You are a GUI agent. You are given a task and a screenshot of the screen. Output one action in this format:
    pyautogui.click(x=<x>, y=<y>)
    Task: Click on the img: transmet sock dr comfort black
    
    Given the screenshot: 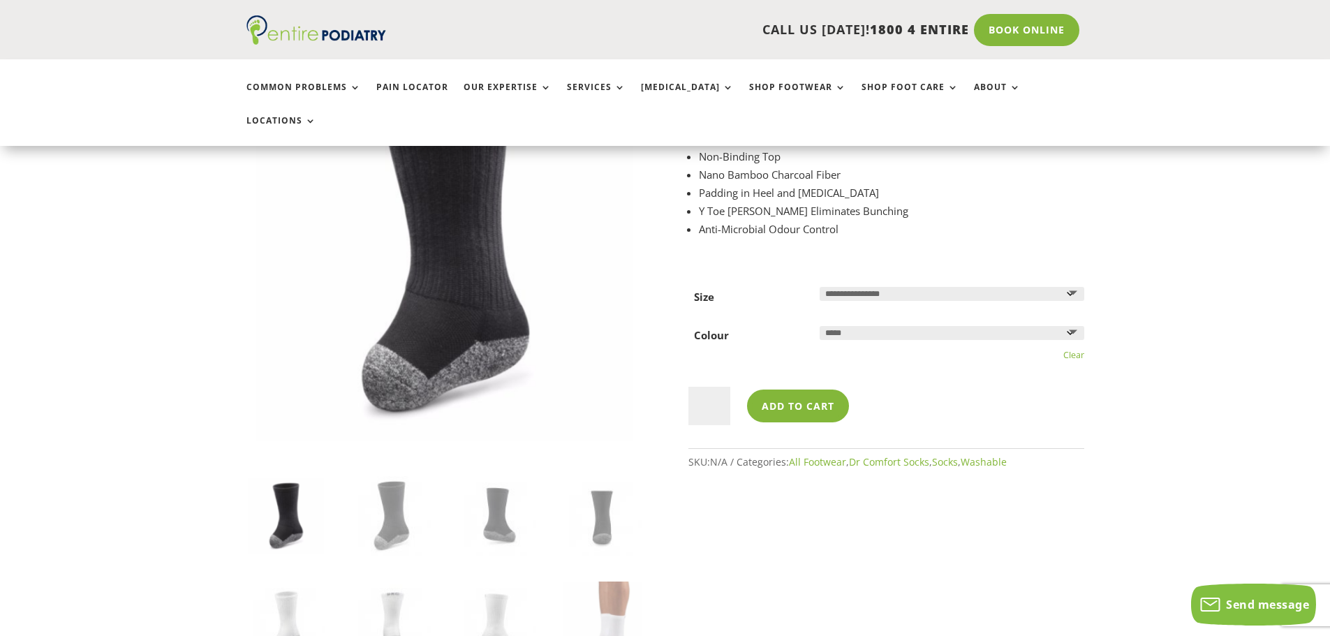 What is the action you would take?
    pyautogui.click(x=285, y=515)
    